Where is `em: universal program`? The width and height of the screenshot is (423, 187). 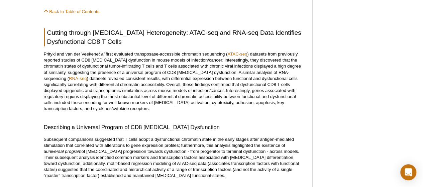 em: universal program is located at coordinates (64, 151).